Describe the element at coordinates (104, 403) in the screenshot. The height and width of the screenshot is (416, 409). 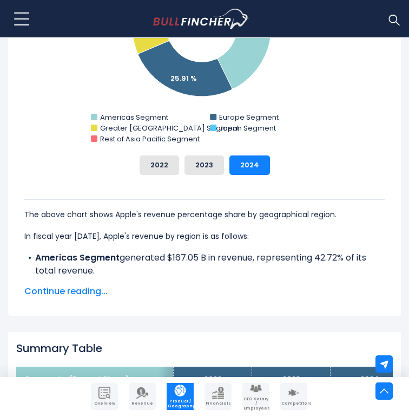
I see `span: Overview` at that location.